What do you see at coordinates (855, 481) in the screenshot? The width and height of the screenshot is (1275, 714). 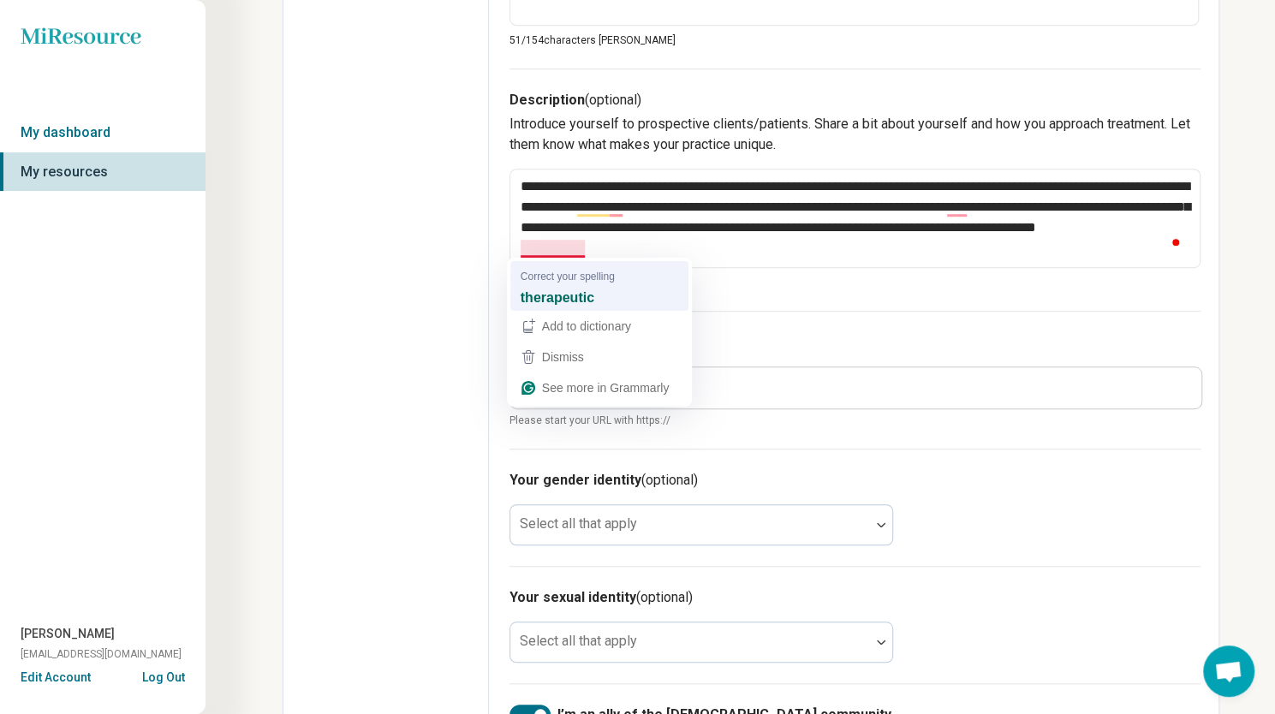 I see `h3: Your gender identity` at bounding box center [855, 481].